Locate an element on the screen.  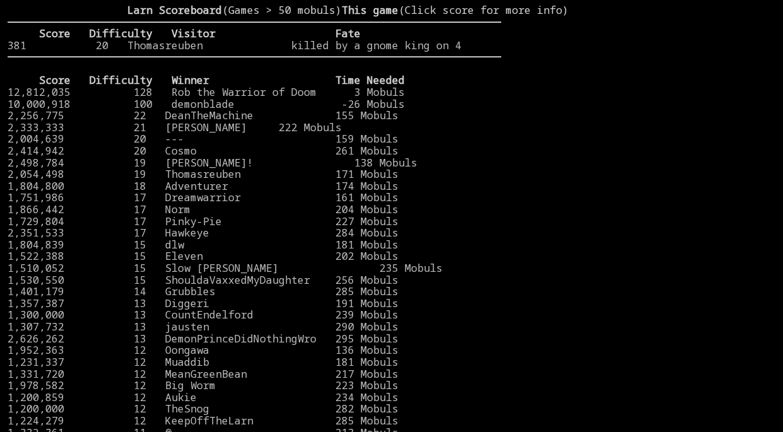
a: 12,812,035 128 Rob the Warrior of Doom 3 Mobuls is located at coordinates (206, 91).